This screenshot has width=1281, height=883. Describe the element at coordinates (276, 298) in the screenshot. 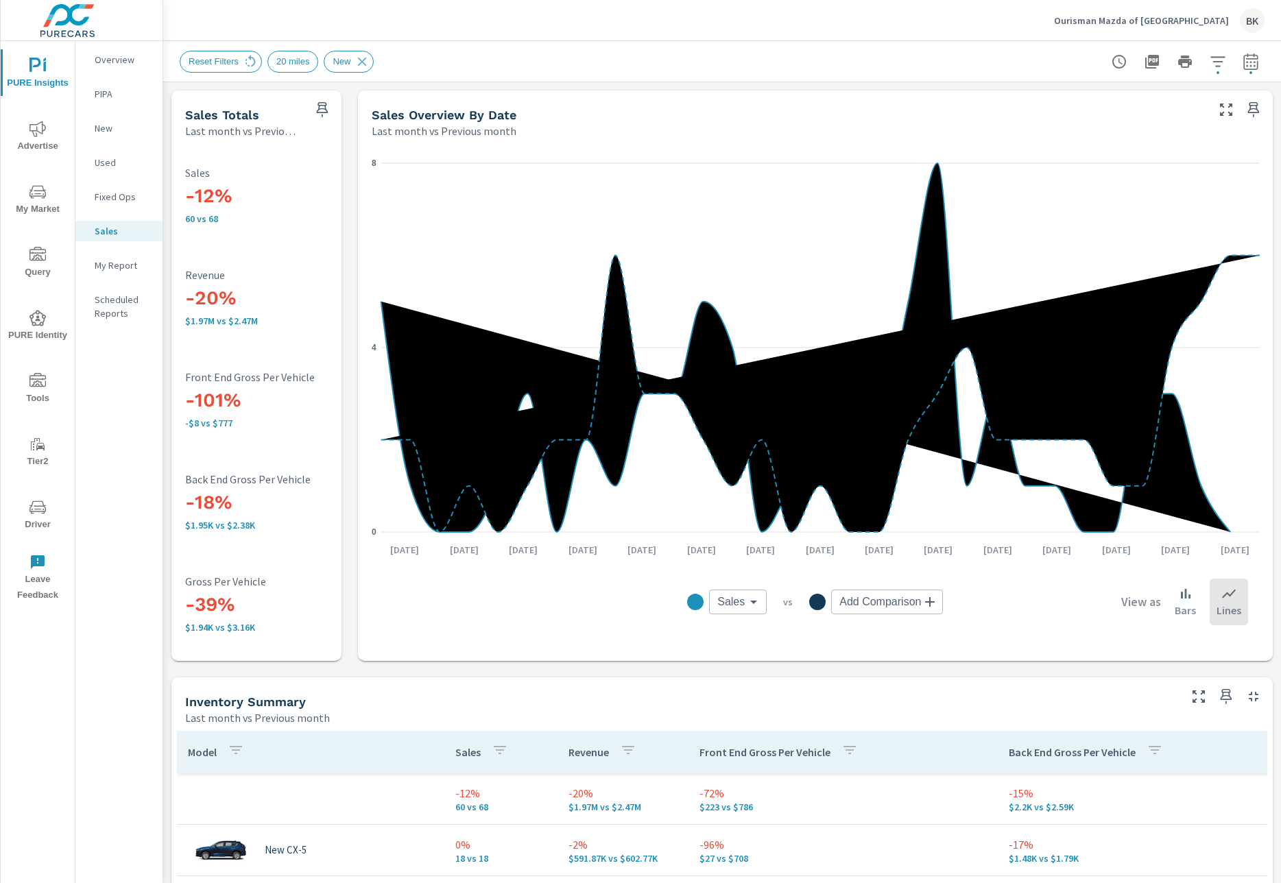

I see `h3: -20%` at that location.